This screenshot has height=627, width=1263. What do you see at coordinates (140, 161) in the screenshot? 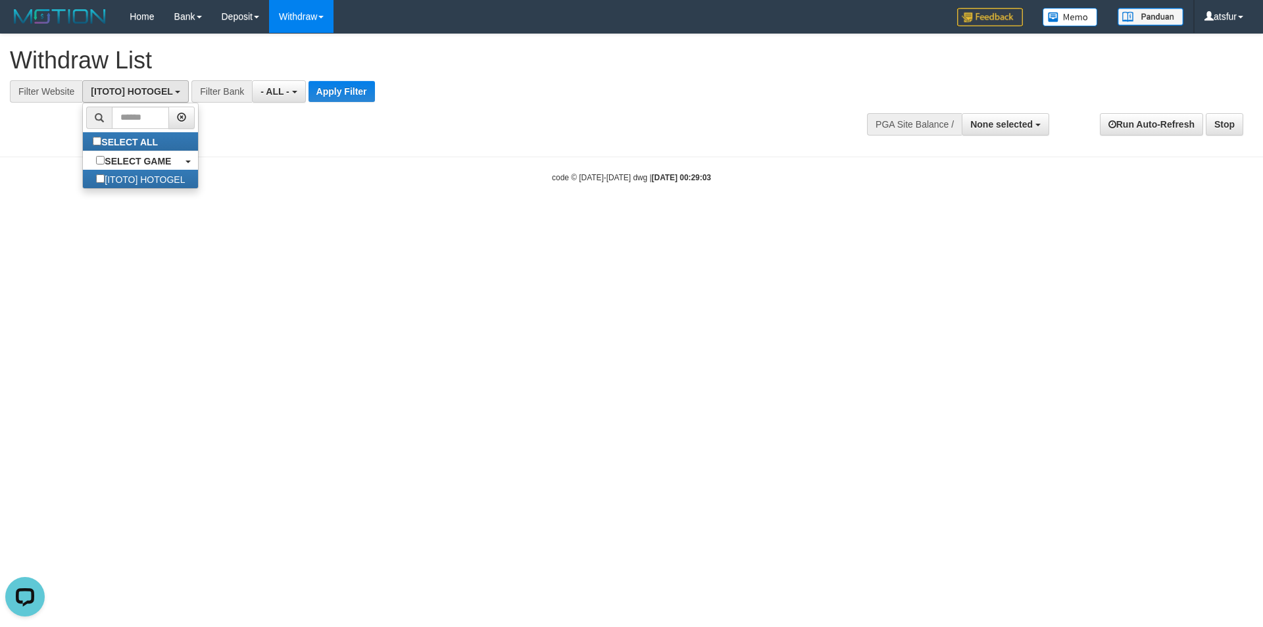
I see `a: SELECT GAME` at bounding box center [140, 161].